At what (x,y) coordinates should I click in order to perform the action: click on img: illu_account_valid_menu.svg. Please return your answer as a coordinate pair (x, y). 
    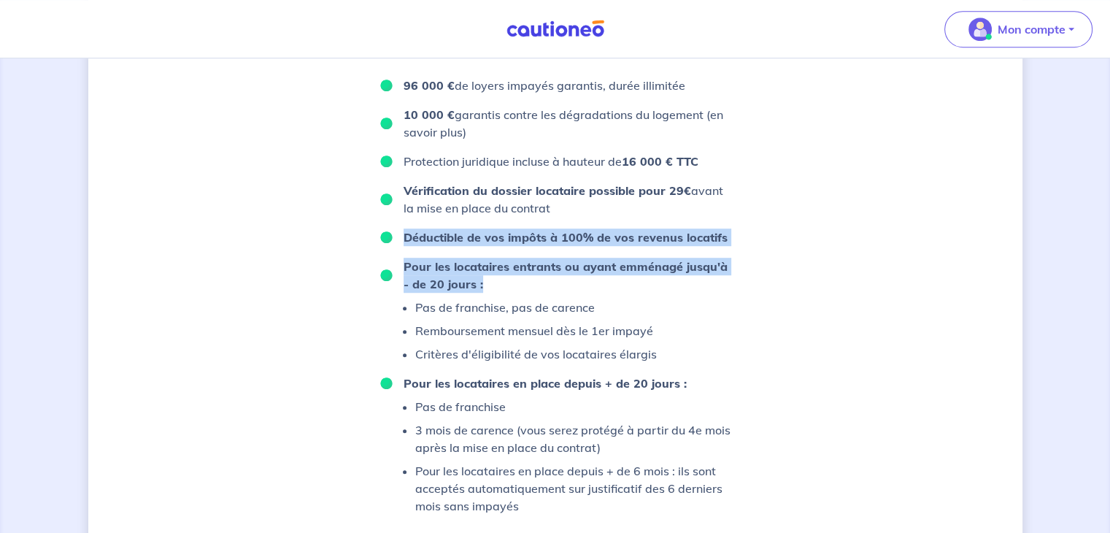
    Looking at the image, I should click on (980, 29).